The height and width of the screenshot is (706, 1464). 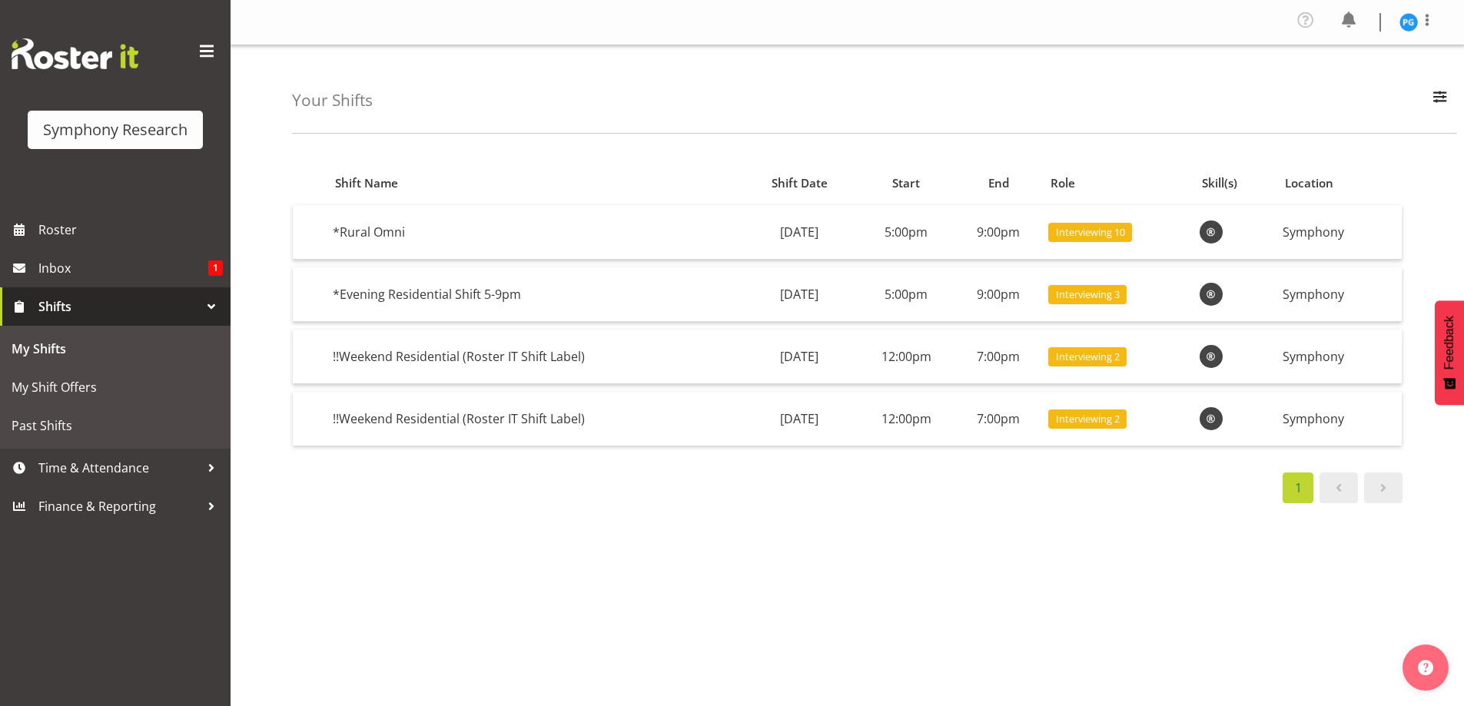 I want to click on td: *Rural Omni, so click(x=534, y=232).